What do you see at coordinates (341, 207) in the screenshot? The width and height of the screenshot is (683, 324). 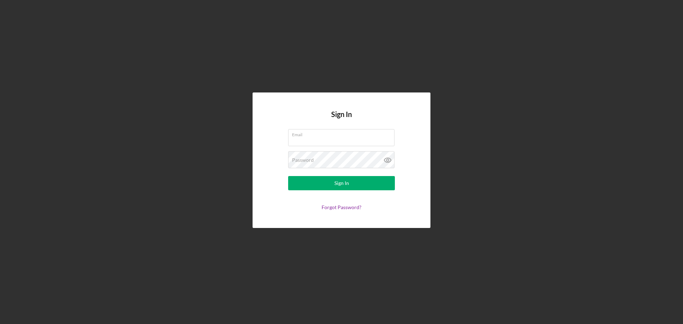 I see `a: Forgot Password?` at bounding box center [341, 207].